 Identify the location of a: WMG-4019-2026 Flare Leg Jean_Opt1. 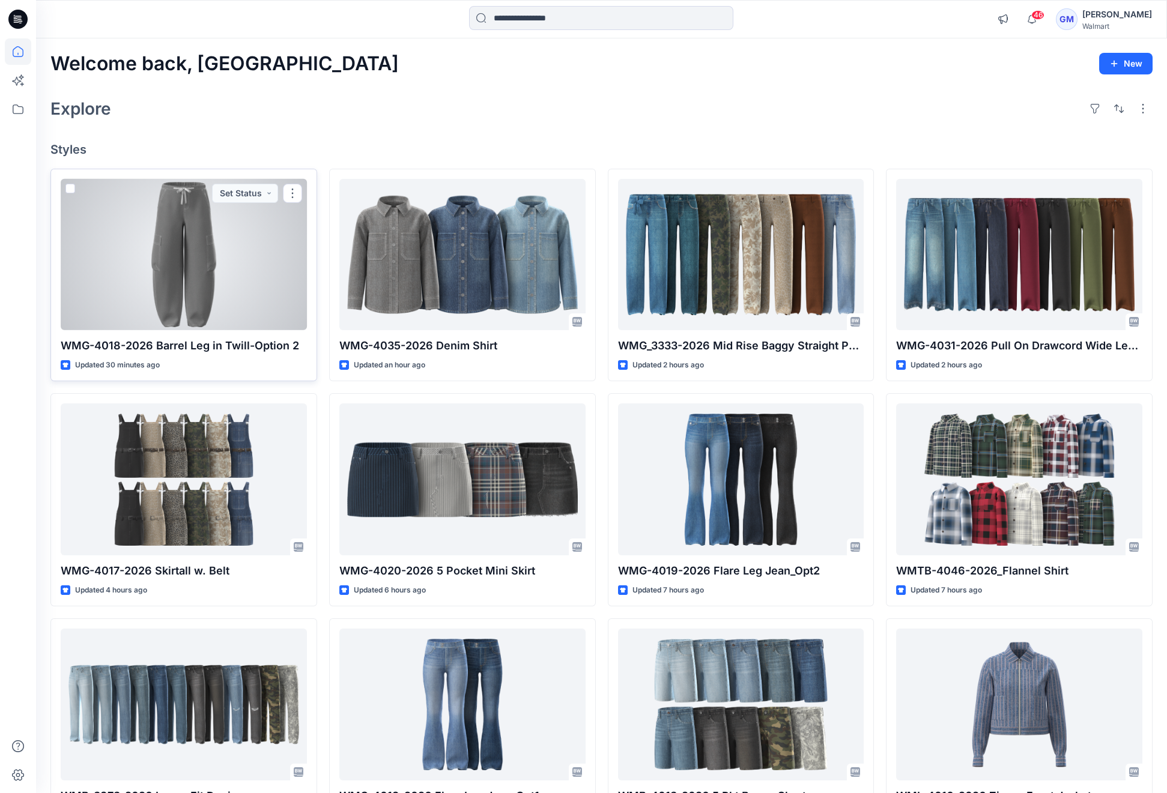
(462, 704).